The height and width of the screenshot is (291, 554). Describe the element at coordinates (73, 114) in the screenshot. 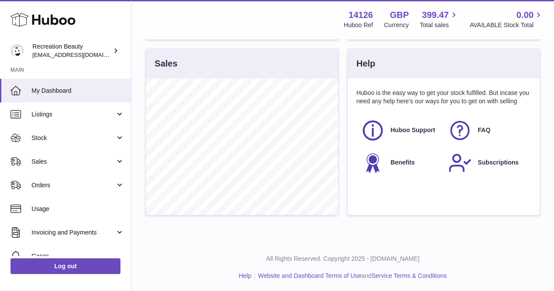

I see `span: Listings` at that location.